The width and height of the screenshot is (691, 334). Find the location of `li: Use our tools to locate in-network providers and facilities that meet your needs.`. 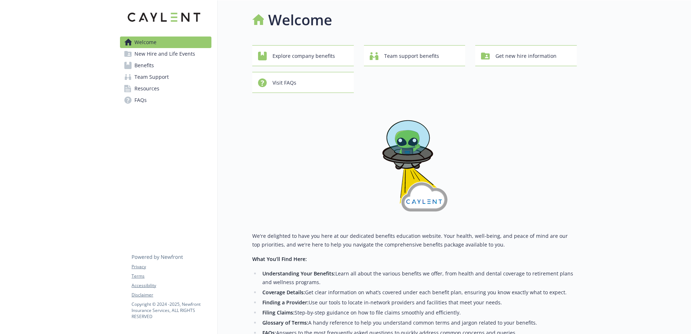

li: Use our tools to locate in-network providers and facilities that meet your needs. is located at coordinates (418, 302).